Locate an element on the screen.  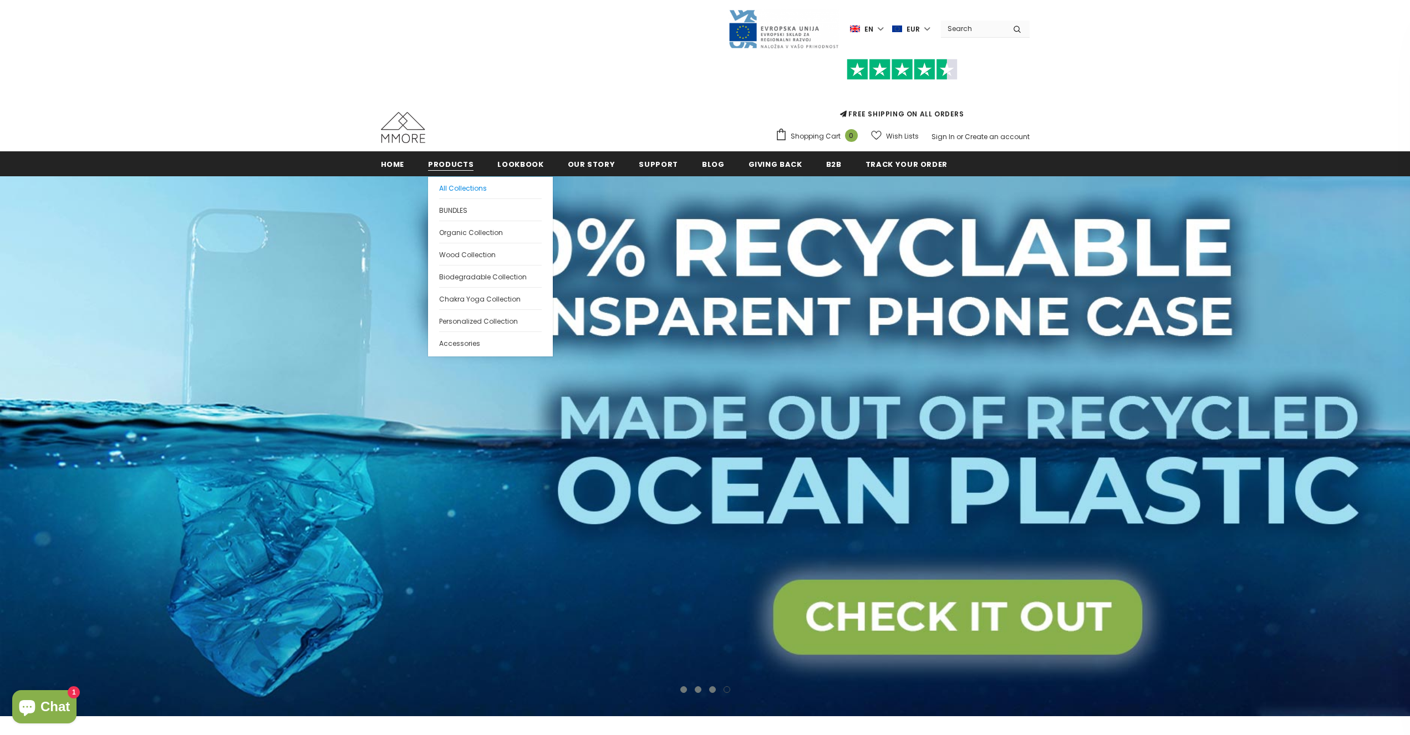
a: Javni Razpis is located at coordinates (783, 28).